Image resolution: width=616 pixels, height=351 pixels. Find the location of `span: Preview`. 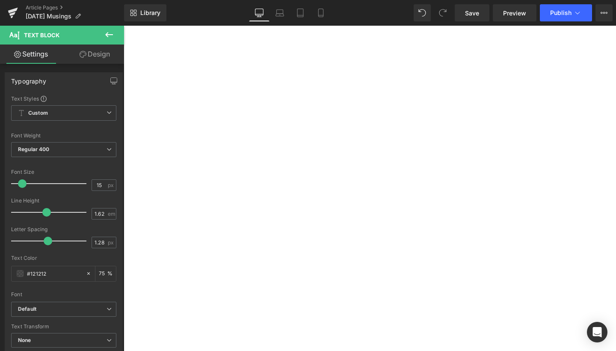

span: Preview is located at coordinates (514, 13).